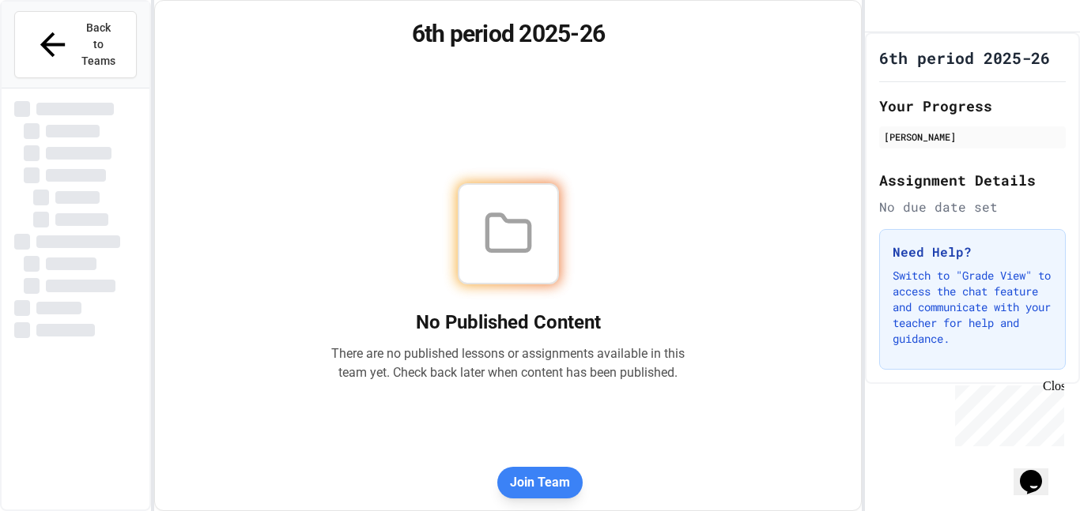 Image resolution: width=1080 pixels, height=511 pixels. What do you see at coordinates (972, 106) in the screenshot?
I see `h2: Your Progress` at bounding box center [972, 106].